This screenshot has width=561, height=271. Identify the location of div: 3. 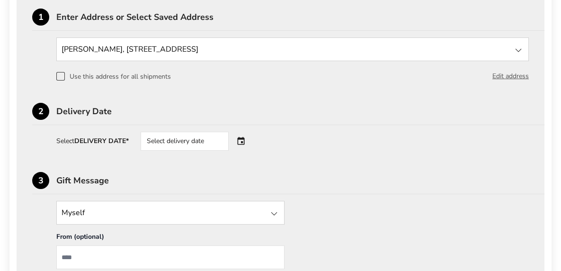
(41, 180).